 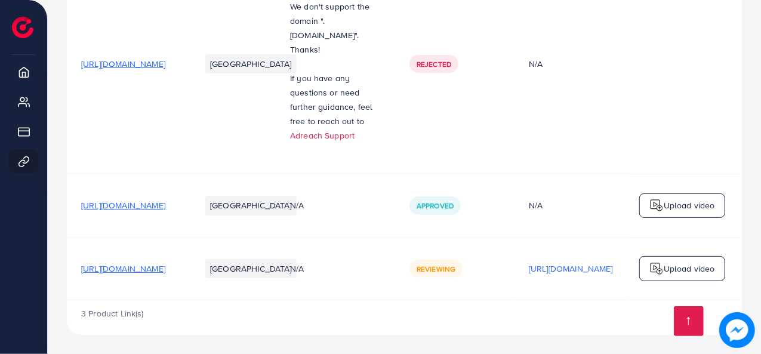 I want to click on span: Approved, so click(x=435, y=205).